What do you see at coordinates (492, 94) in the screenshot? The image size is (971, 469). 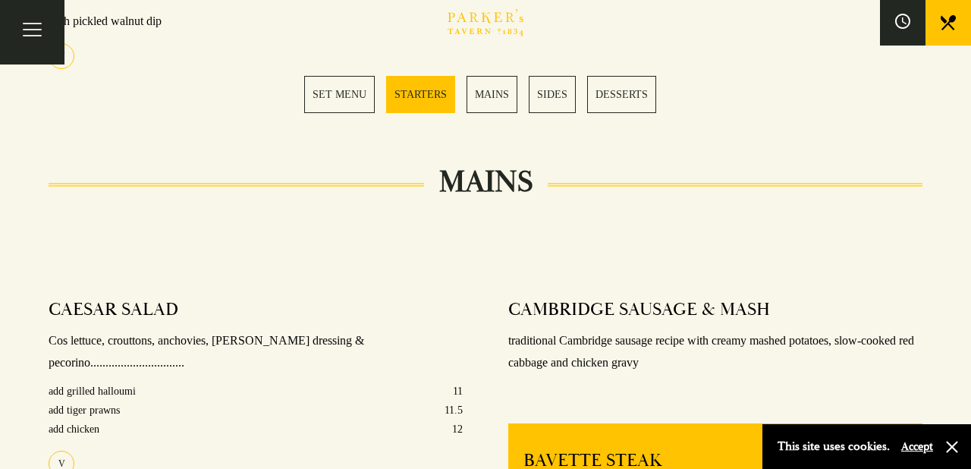 I see `a: 3 / 5` at bounding box center [492, 94].